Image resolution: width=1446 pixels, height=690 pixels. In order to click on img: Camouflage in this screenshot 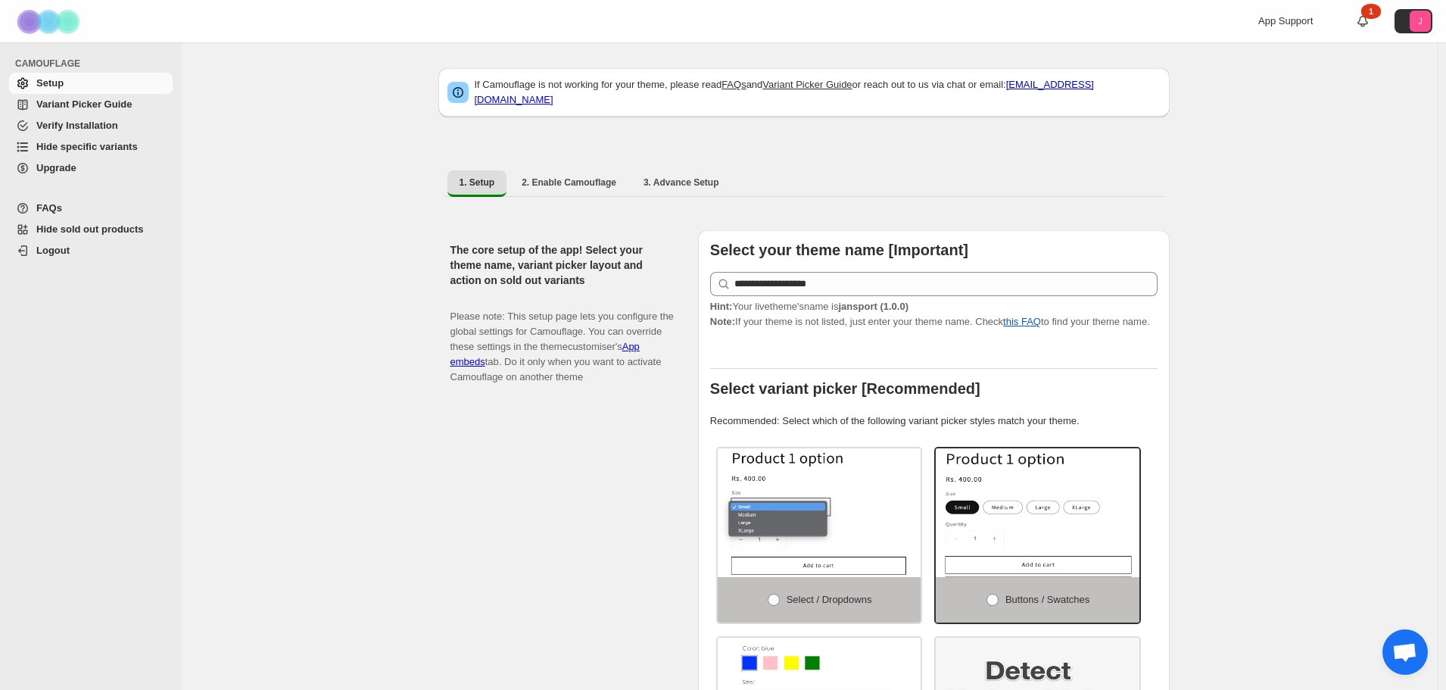, I will do `click(50, 21)`.